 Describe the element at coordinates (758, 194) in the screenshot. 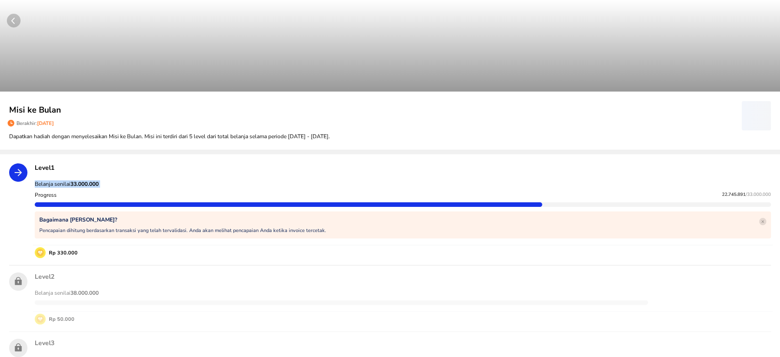

I see `span: / 33.000.000` at that location.